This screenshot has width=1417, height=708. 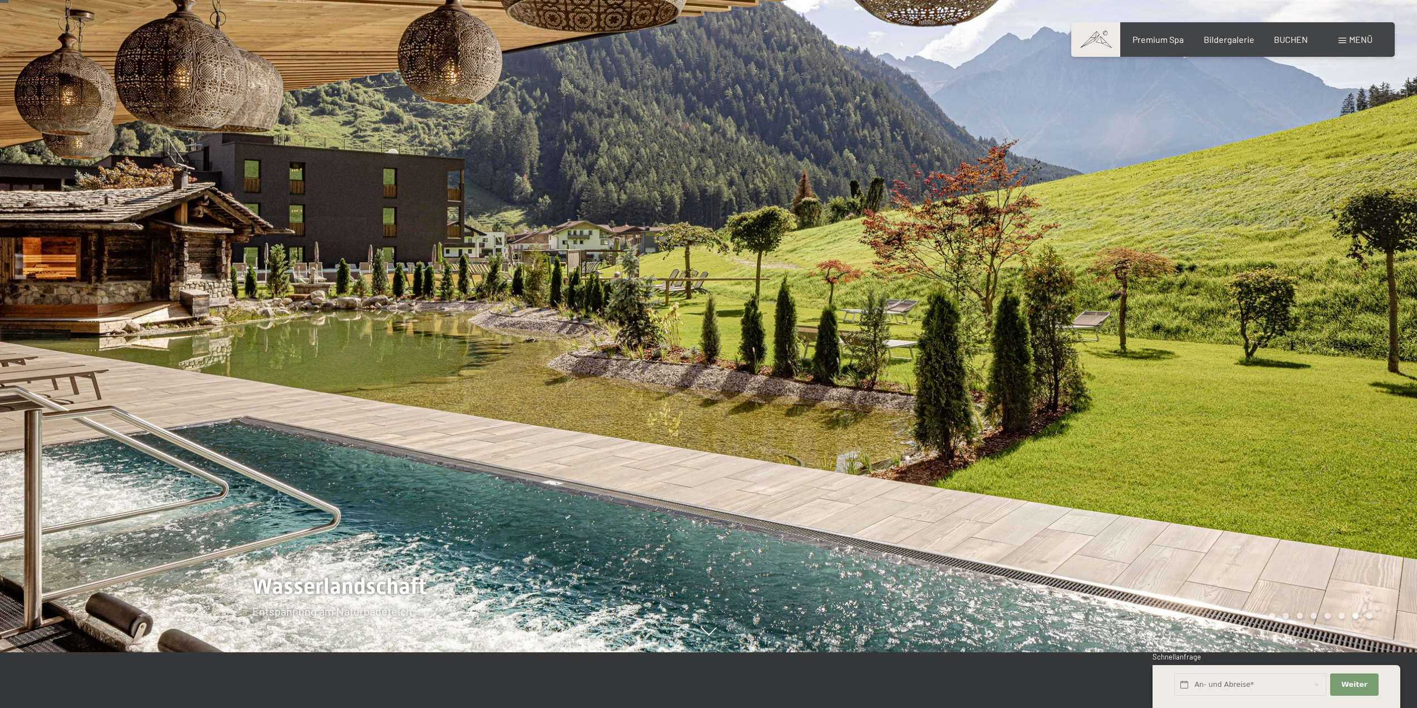 I want to click on a: Bildergalerie, so click(x=1229, y=39).